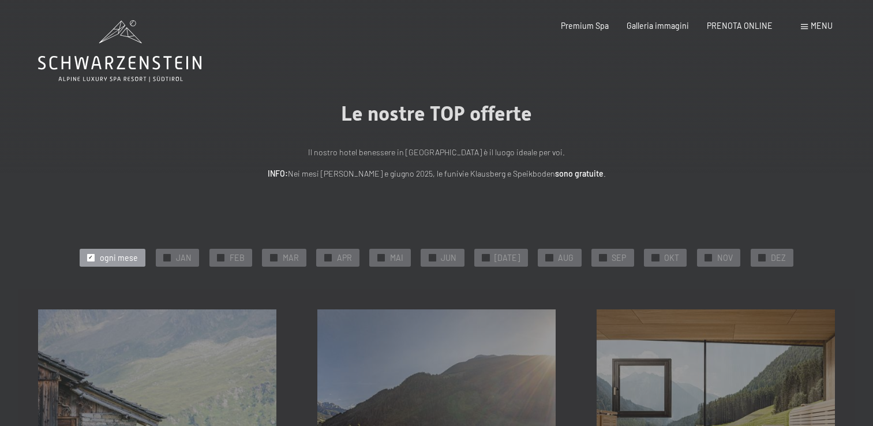 The image size is (873, 426). What do you see at coordinates (278, 173) in the screenshot?
I see `strong: INFO:` at bounding box center [278, 173].